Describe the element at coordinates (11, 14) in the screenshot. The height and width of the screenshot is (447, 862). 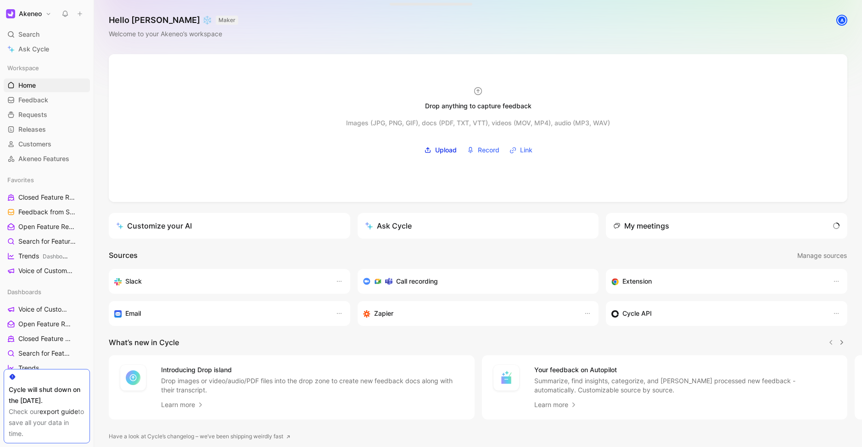
I see `img: Akeneo` at that location.